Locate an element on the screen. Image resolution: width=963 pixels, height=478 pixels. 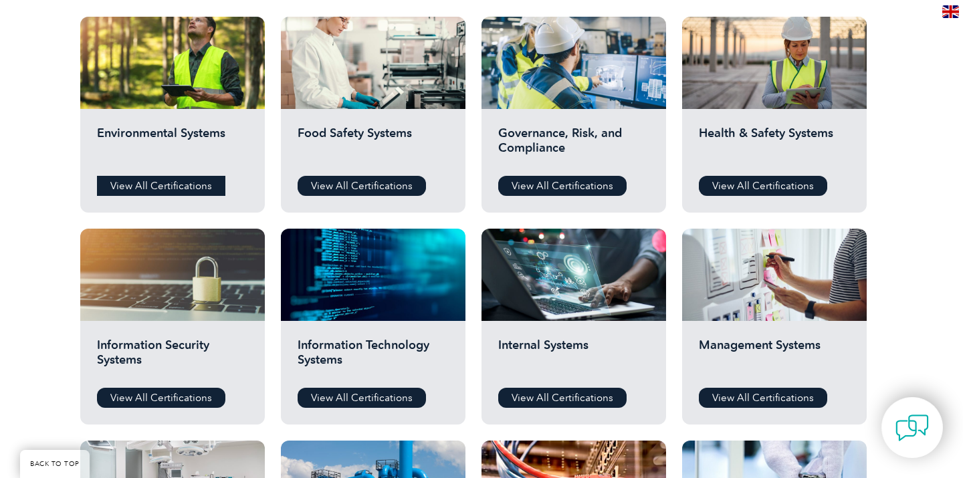
img: en is located at coordinates (950, 11).